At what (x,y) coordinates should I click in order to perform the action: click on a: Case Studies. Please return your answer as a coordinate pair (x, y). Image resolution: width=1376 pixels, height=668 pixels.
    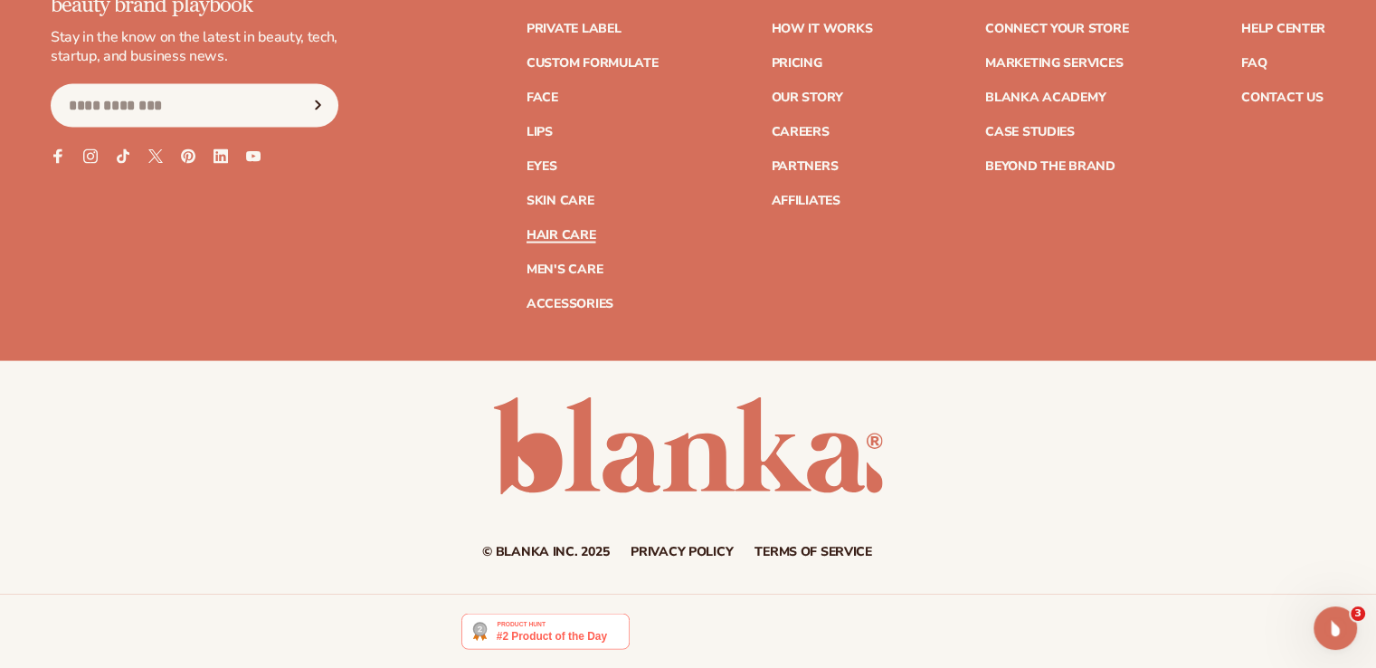
    Looking at the image, I should click on (1029, 132).